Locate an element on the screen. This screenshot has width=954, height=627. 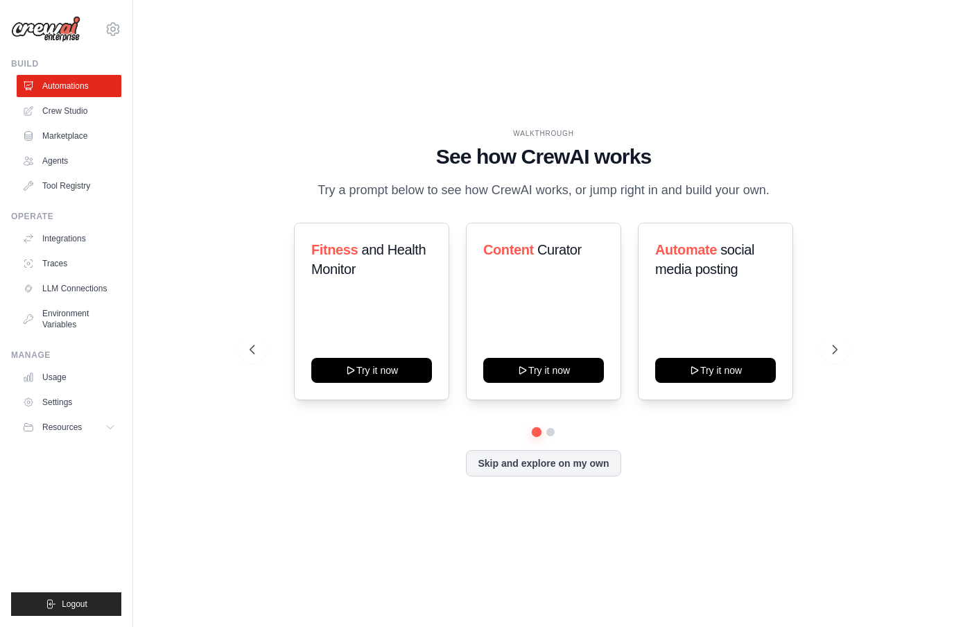
div: Manage is located at coordinates (66, 355).